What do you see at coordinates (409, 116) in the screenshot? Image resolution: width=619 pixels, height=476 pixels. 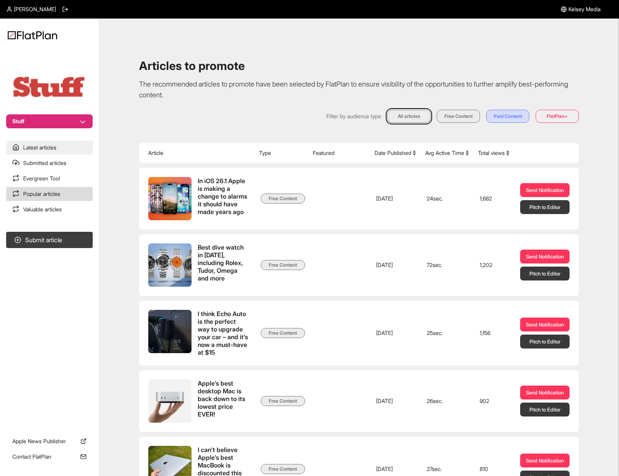 I see `button: All articles` at bounding box center [409, 116].